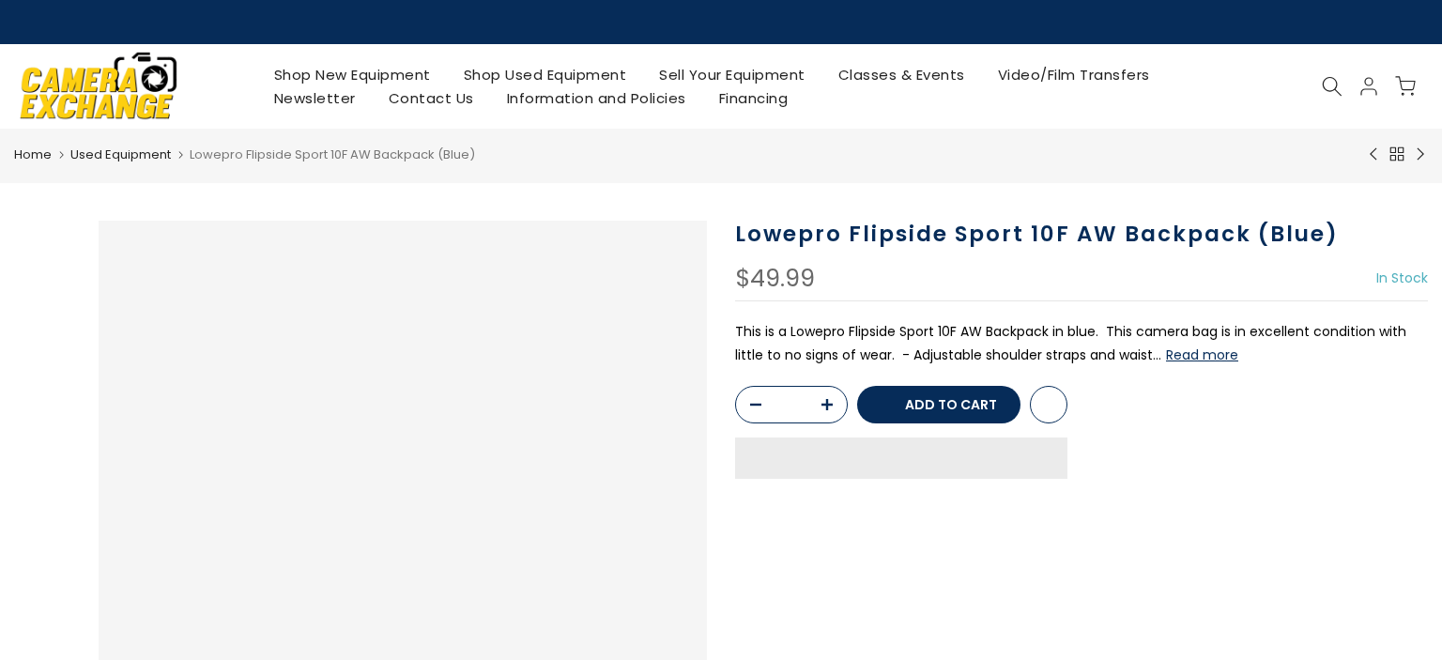 Image resolution: width=1442 pixels, height=660 pixels. I want to click on a: Used Equipment, so click(120, 155).